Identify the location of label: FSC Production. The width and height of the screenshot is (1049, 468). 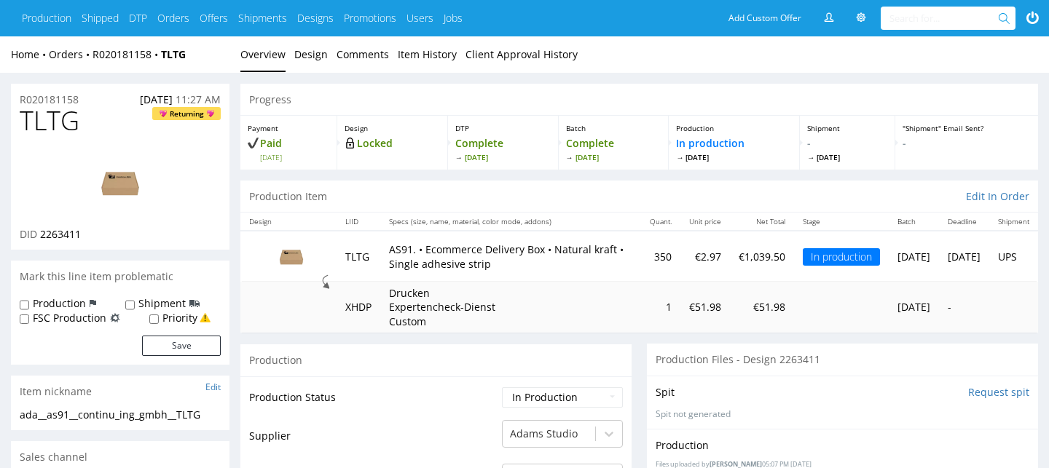
(69, 318).